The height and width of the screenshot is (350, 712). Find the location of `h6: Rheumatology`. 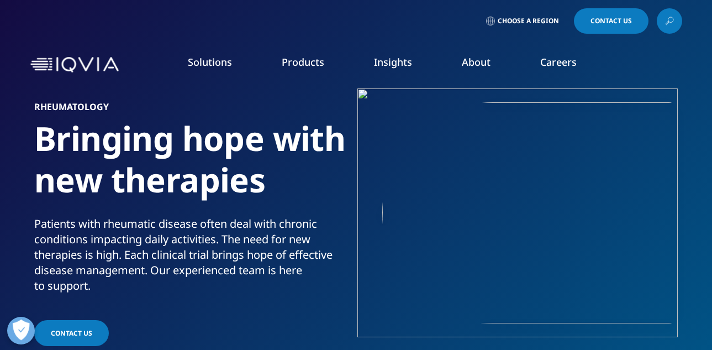

h6: Rheumatology is located at coordinates (193, 110).